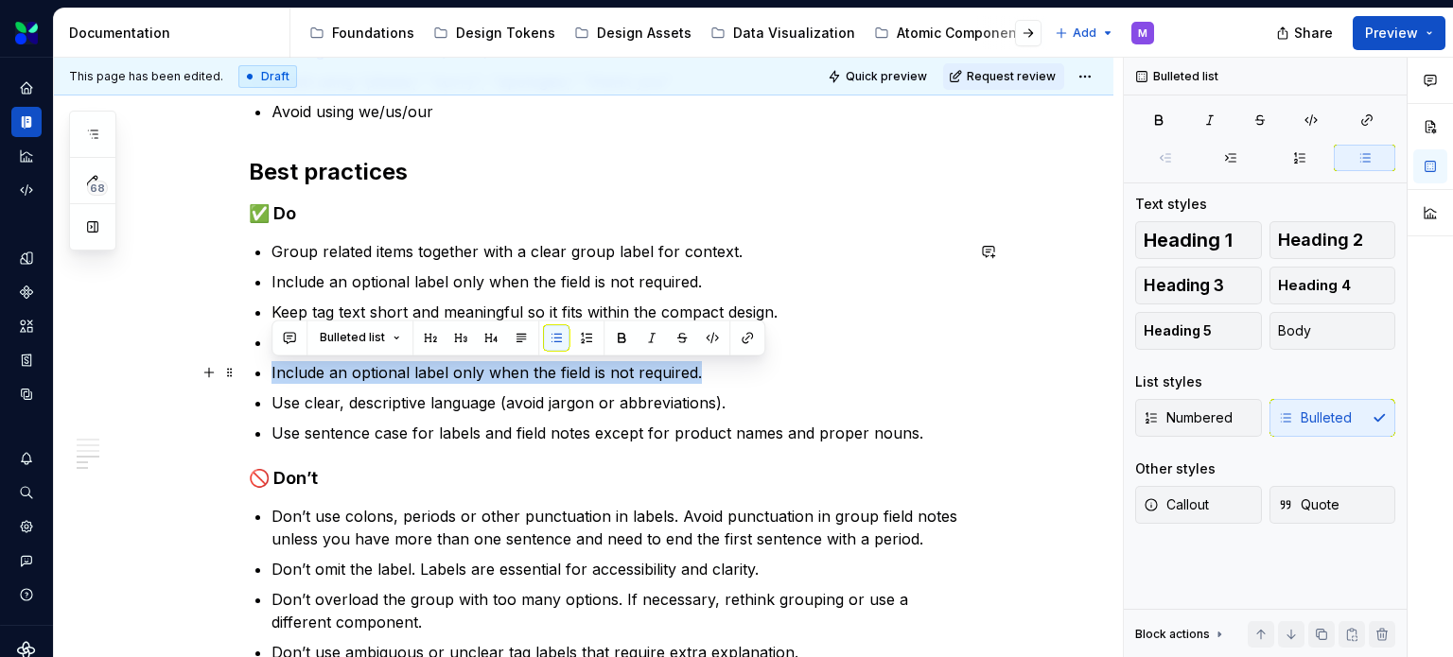 This screenshot has width=1453, height=657. I want to click on button: Request review, so click(1003, 77).